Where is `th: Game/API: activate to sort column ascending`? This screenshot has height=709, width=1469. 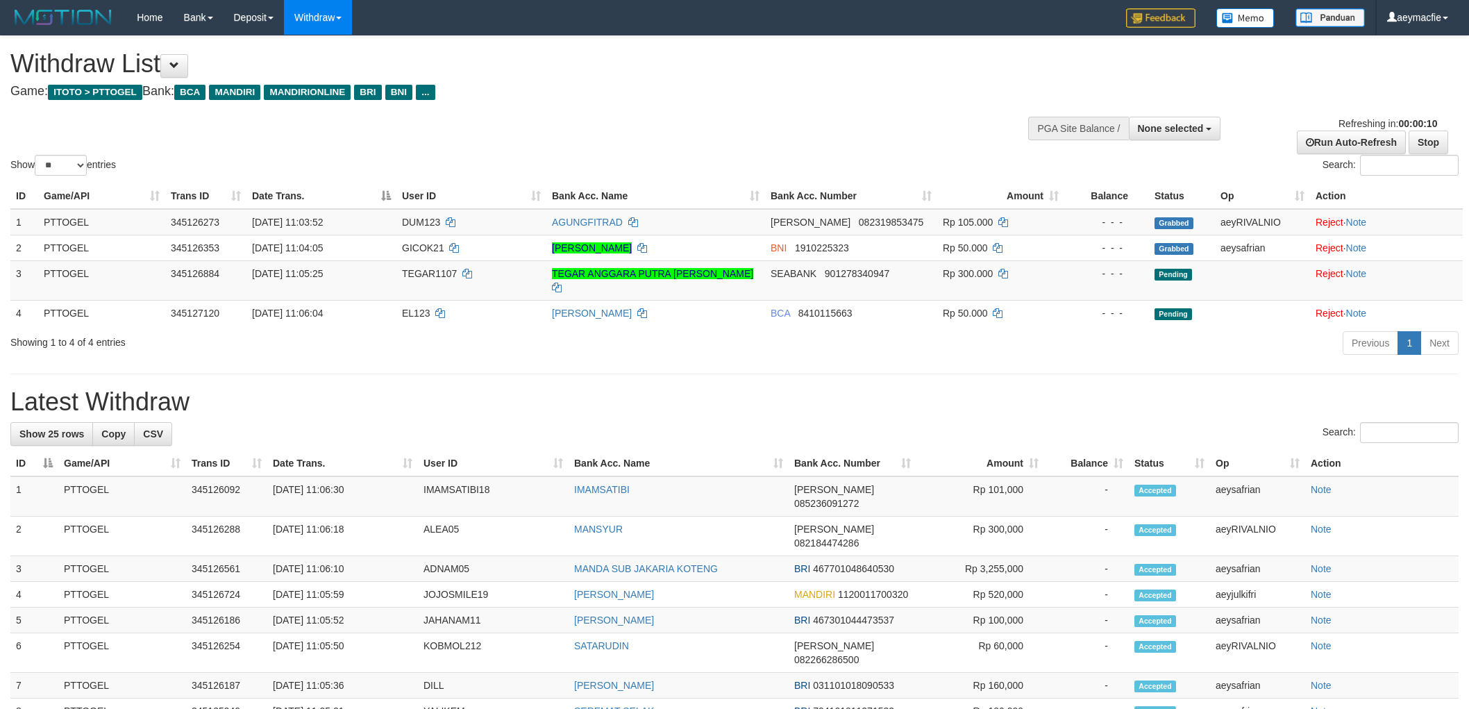 th: Game/API: activate to sort column ascending is located at coordinates (122, 463).